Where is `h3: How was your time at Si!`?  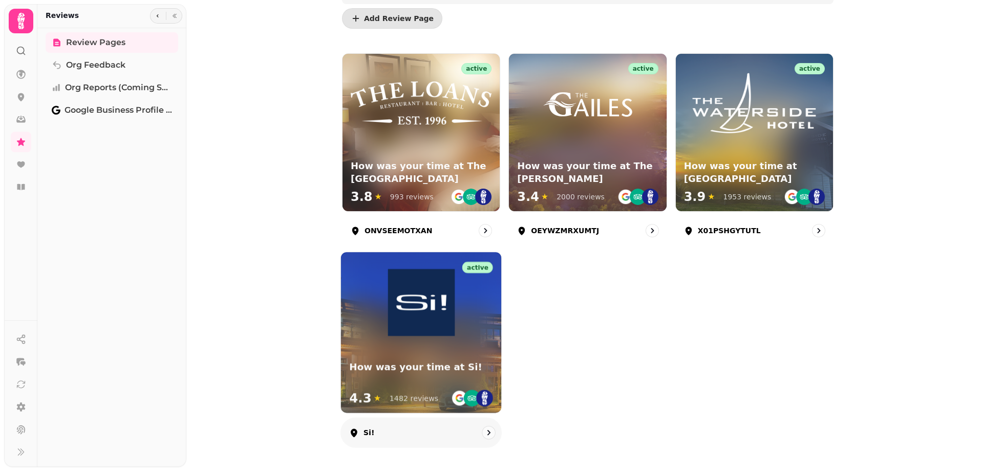
h3: How was your time at Si! is located at coordinates (421, 367).